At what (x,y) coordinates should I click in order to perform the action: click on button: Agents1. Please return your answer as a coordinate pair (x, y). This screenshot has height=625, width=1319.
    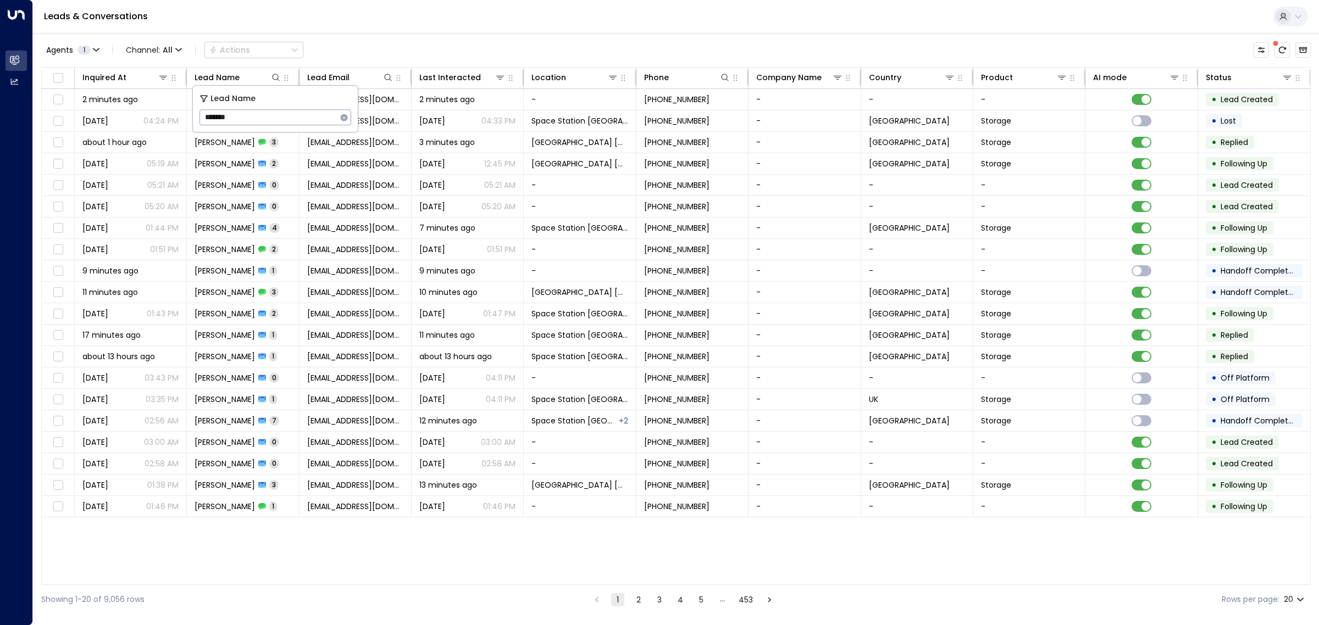
    Looking at the image, I should click on (72, 50).